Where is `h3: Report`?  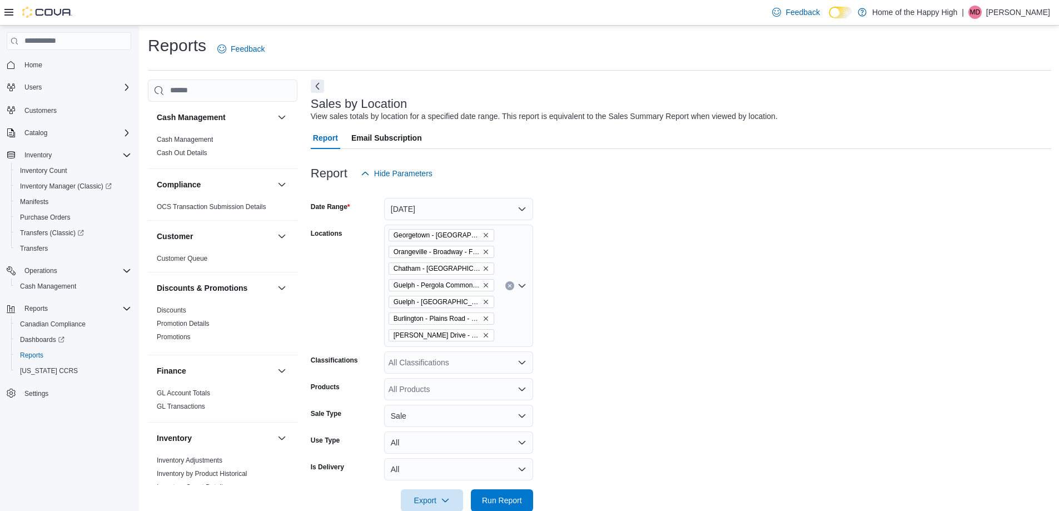 h3: Report is located at coordinates (329, 173).